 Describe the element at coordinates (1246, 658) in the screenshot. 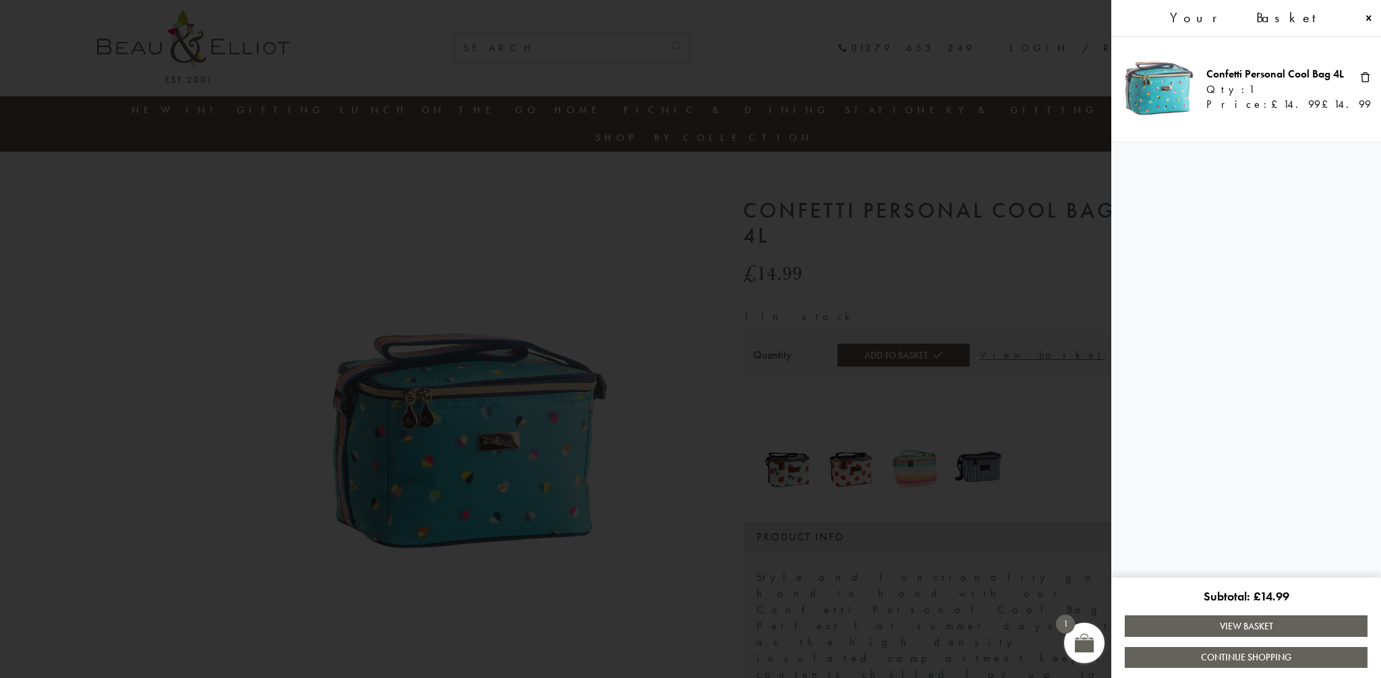

I see `a: Continue Shopping` at that location.